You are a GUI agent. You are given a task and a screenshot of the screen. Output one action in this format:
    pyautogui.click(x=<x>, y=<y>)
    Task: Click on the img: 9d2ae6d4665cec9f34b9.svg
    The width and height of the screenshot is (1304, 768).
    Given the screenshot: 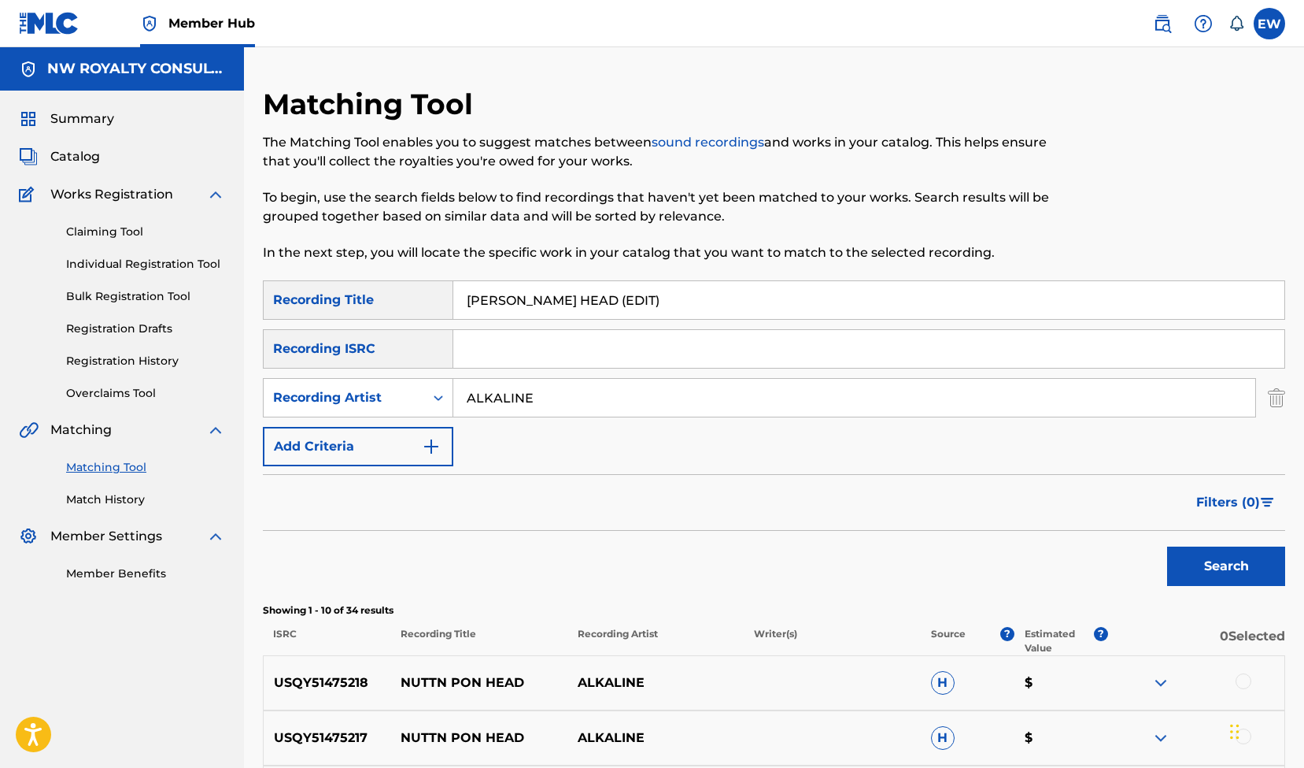 What is the action you would take?
    pyautogui.click(x=431, y=446)
    